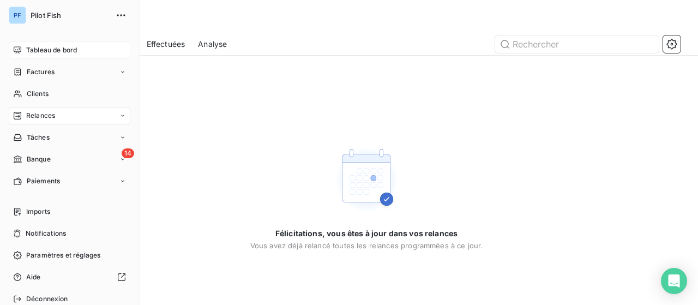  What do you see at coordinates (674, 281) in the screenshot?
I see `div: Open Intercom Messenger` at bounding box center [674, 281].